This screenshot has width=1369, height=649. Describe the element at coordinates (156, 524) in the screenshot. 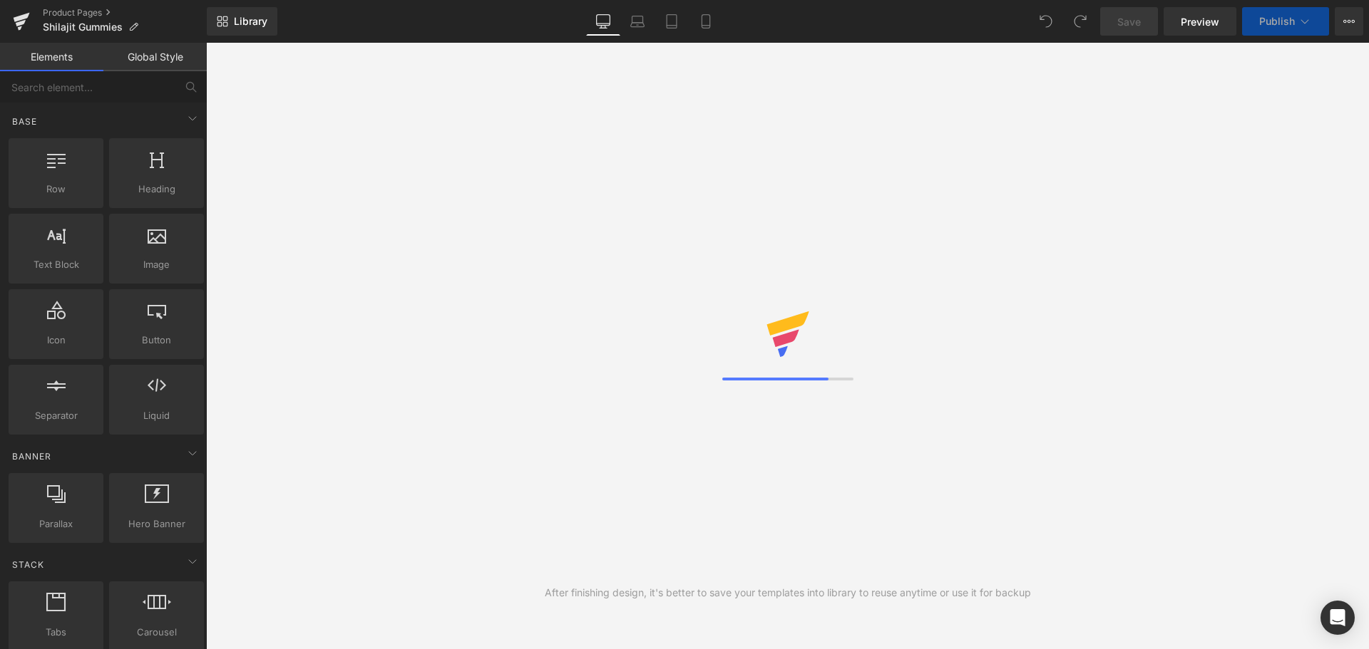

I see `span: Hero Banner` at that location.